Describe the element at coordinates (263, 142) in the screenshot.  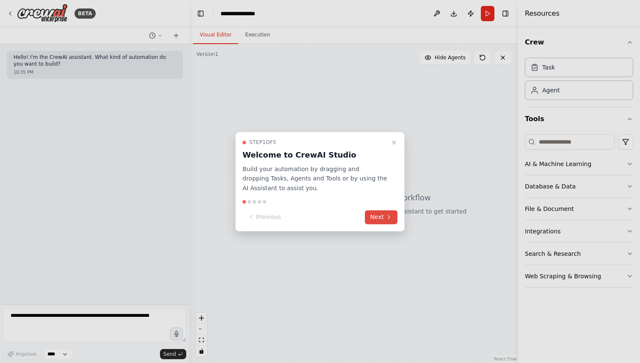
I see `span: Step 1 of 5` at that location.